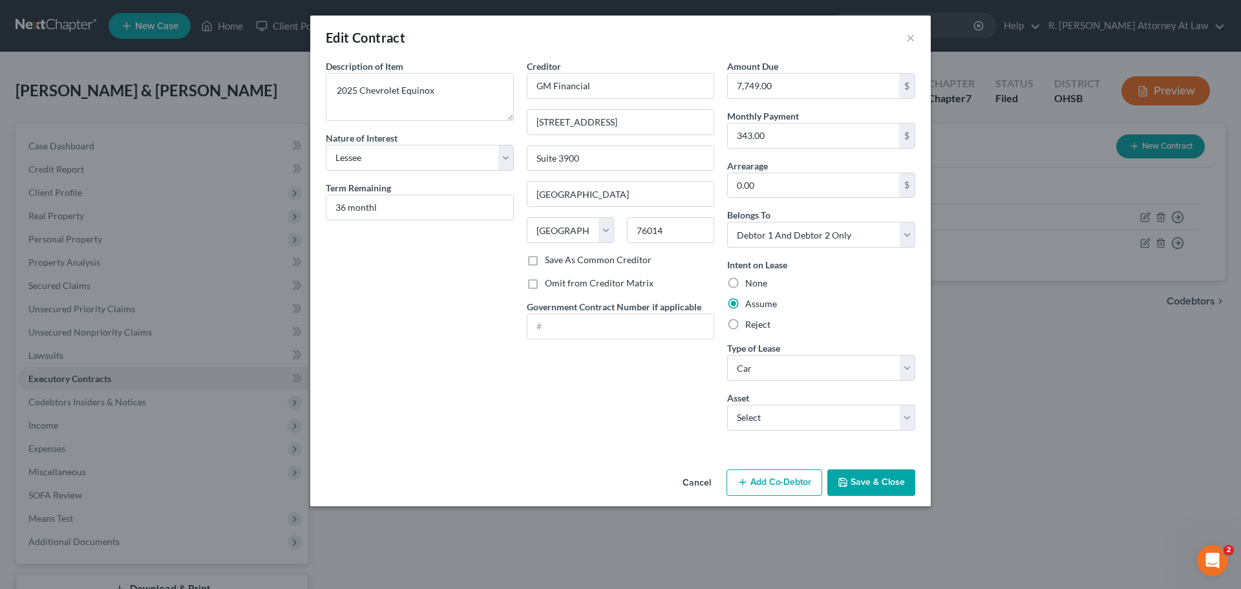 This screenshot has height=589, width=1241. Describe the element at coordinates (761, 304) in the screenshot. I see `label: Assume` at that location.